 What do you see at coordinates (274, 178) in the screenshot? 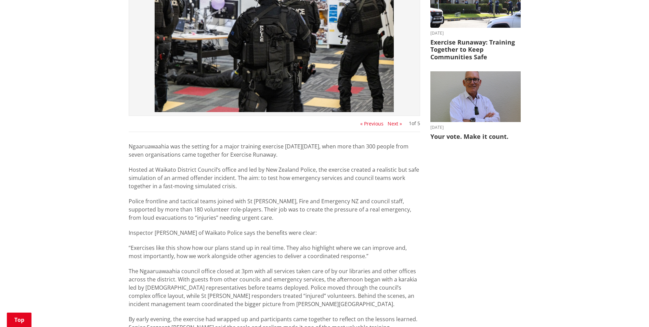
I see `p: Hosted at Waikato District Council’s office and led by New Zealand Police, the exercise created a...` at bounding box center [274, 178].